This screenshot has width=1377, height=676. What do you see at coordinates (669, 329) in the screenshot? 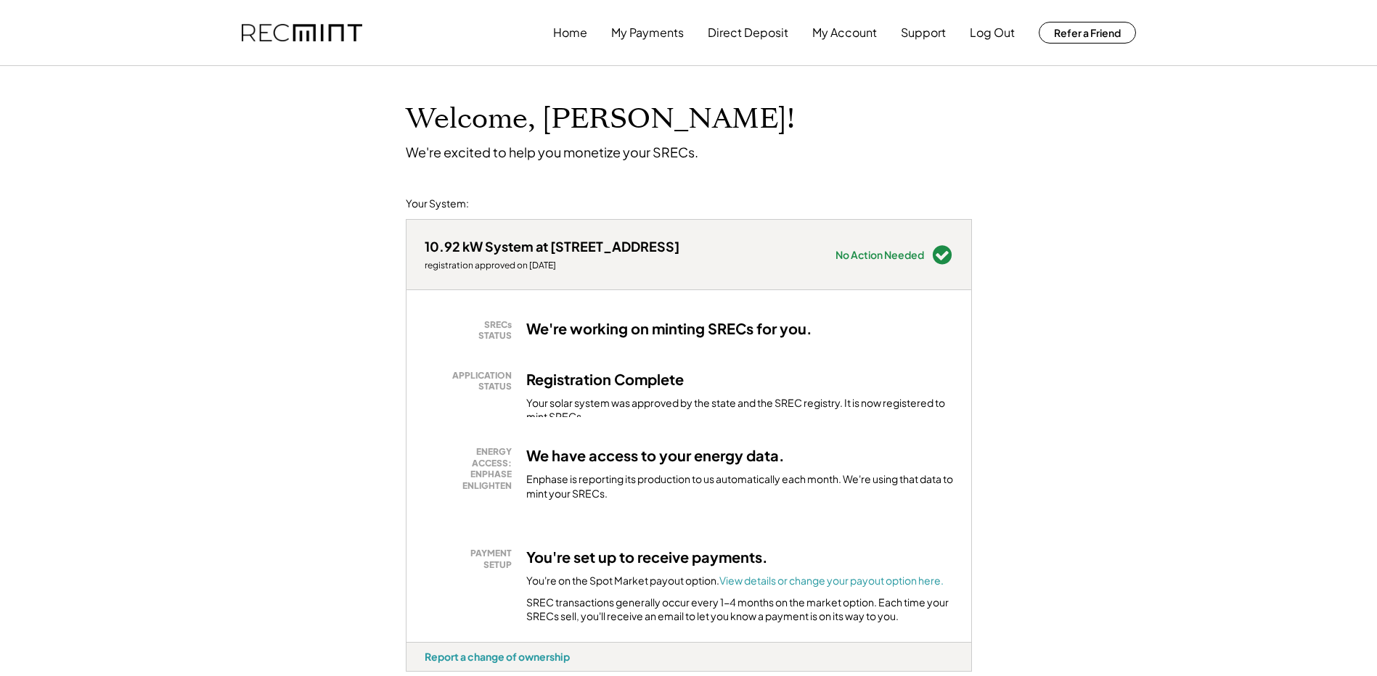
I see `h3: We're working on minting SRECs for you.` at bounding box center [669, 329].